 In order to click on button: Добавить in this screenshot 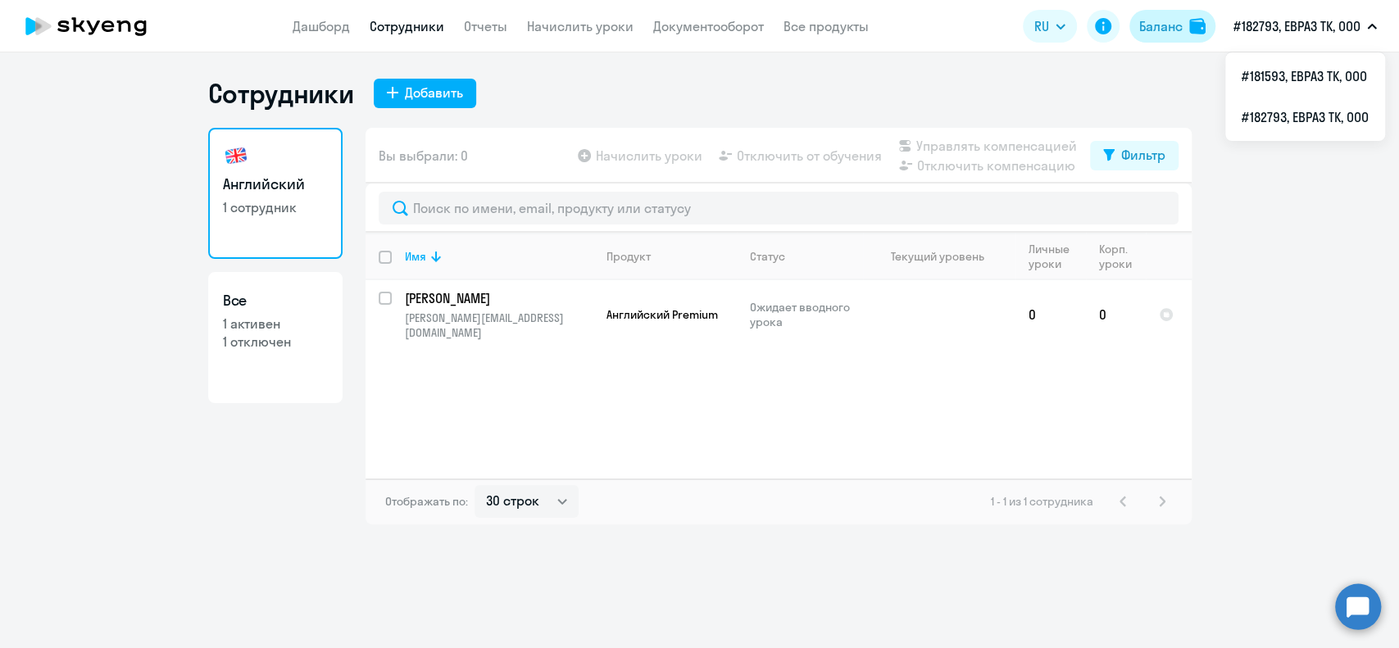, I will do `click(424, 93)`.